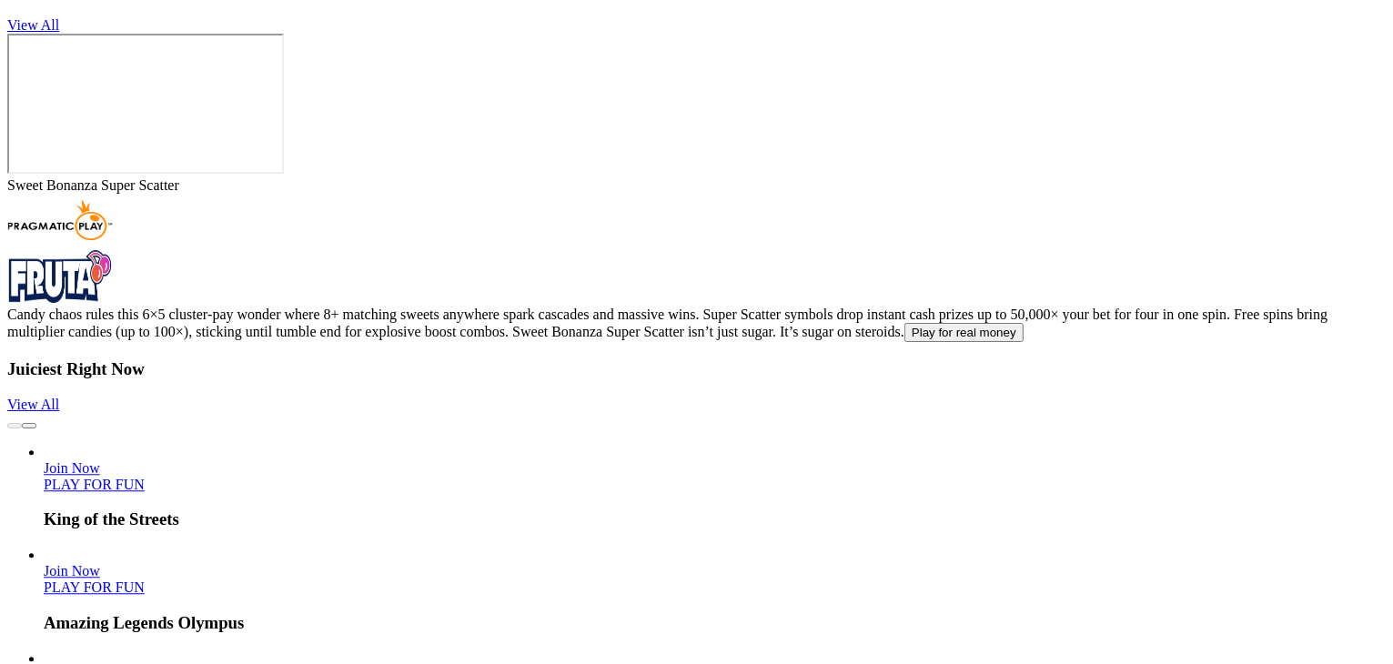  What do you see at coordinates (964, 332) in the screenshot?
I see `span: Play for real money` at bounding box center [964, 332].